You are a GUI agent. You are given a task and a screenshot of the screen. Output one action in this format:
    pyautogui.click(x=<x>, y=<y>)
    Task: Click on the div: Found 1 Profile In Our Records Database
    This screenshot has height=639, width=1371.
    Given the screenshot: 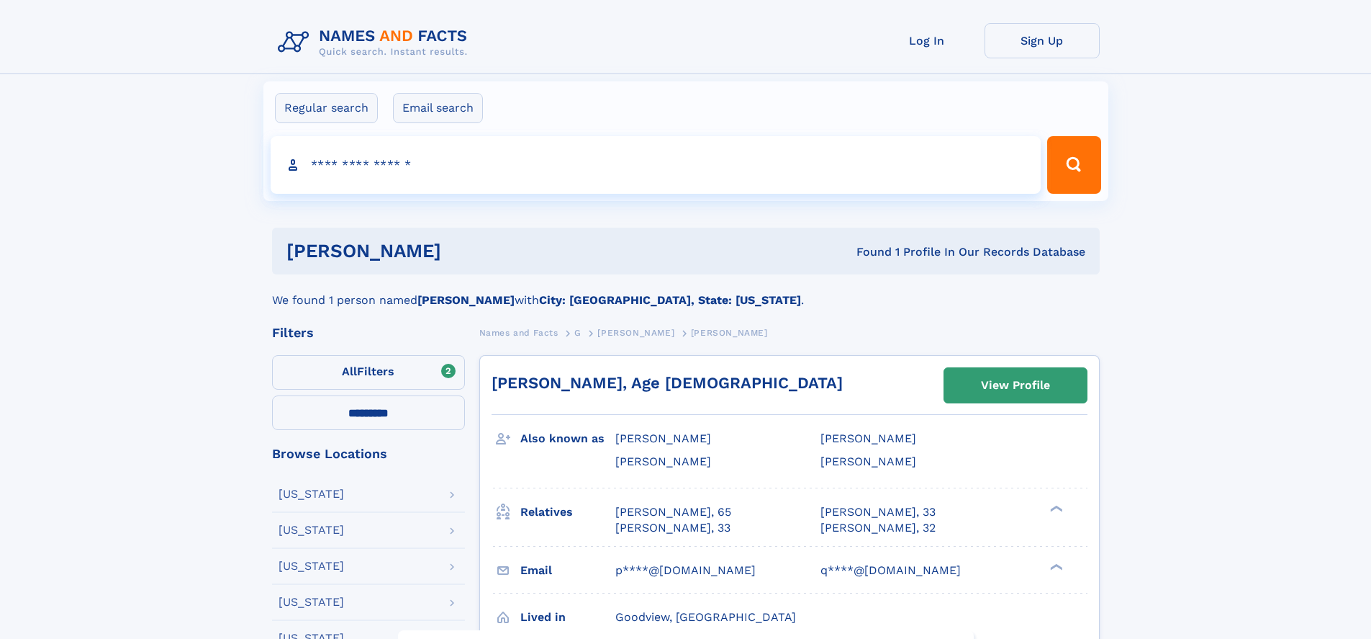 What is the action you would take?
    pyautogui.click(x=867, y=252)
    